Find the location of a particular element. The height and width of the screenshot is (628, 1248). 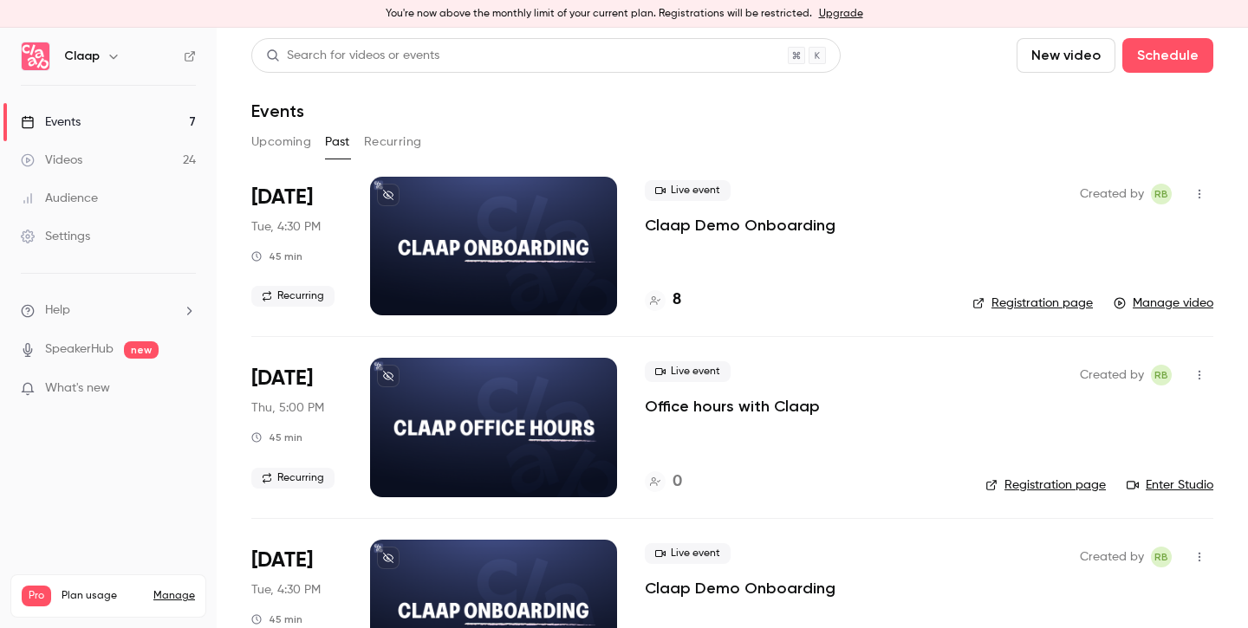

li: help-dropdown-opener is located at coordinates (108, 310).